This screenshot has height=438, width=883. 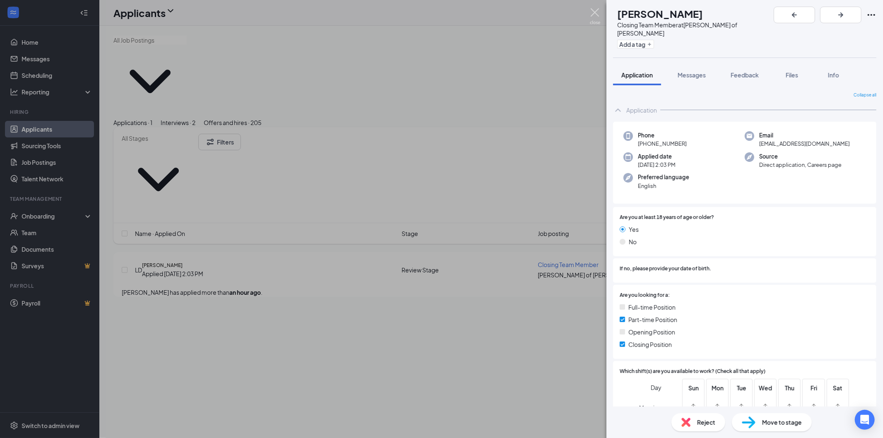 I want to click on span: English, so click(x=663, y=186).